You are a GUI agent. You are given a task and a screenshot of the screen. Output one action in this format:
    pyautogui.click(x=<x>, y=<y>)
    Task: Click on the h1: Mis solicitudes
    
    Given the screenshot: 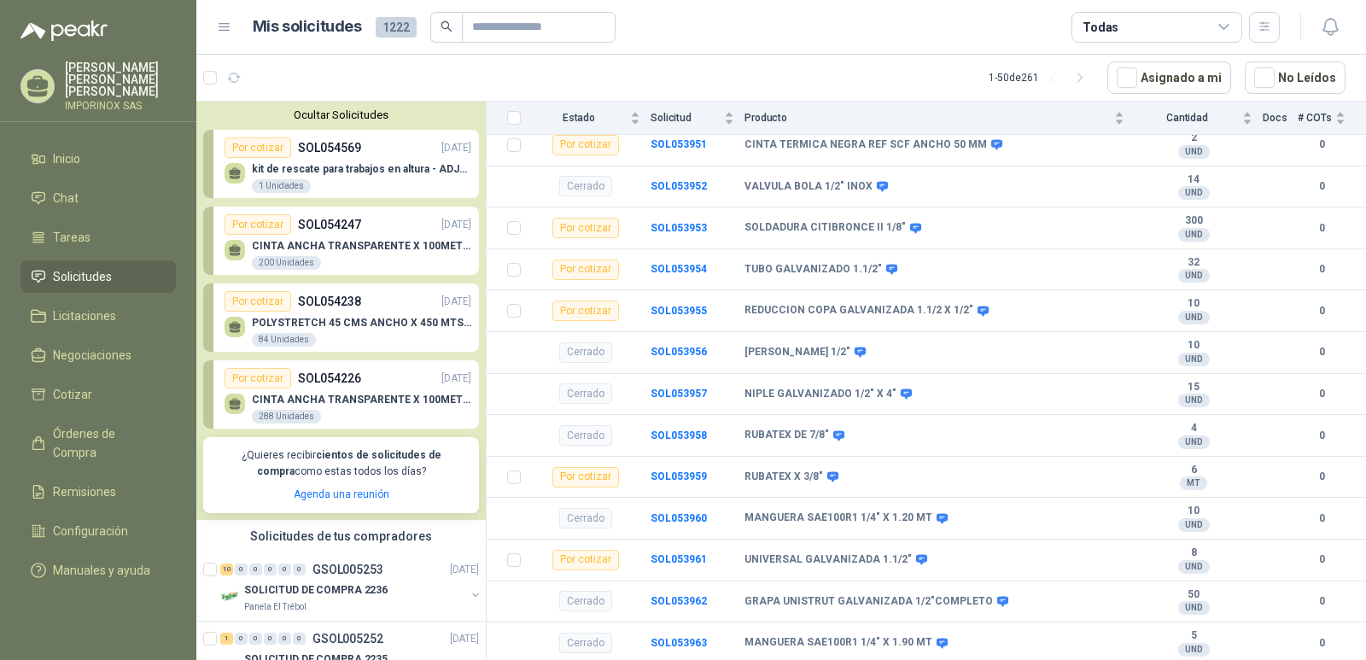 What is the action you would take?
    pyautogui.click(x=307, y=26)
    